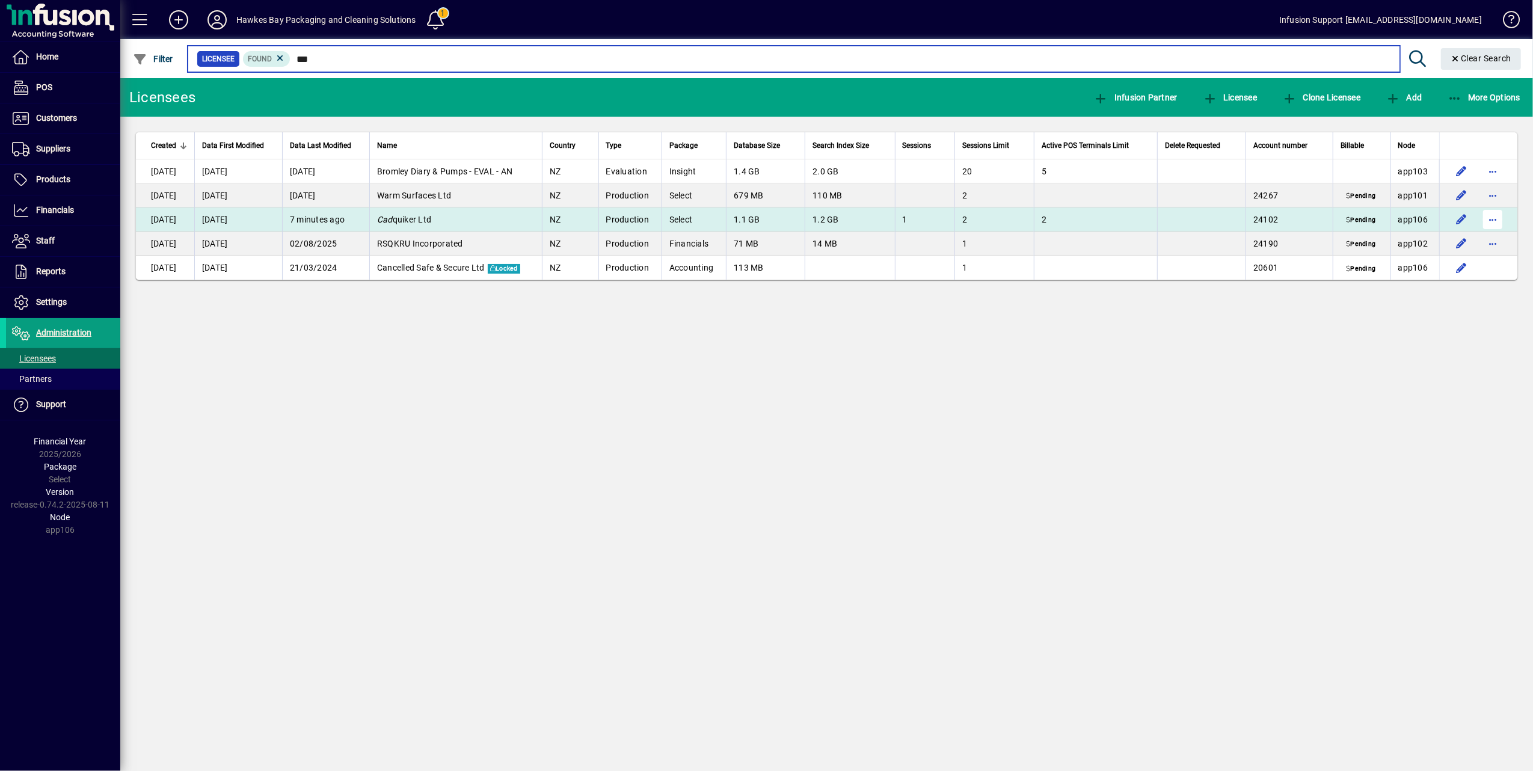 Image resolution: width=1533 pixels, height=771 pixels. What do you see at coordinates (326, 146) in the screenshot?
I see `div: Data Last Modified` at bounding box center [326, 146].